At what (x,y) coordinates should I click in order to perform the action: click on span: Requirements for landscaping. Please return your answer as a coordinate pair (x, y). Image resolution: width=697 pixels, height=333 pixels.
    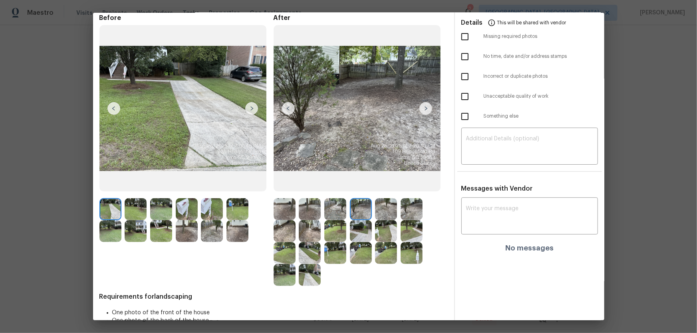
    Looking at the image, I should click on (274, 297).